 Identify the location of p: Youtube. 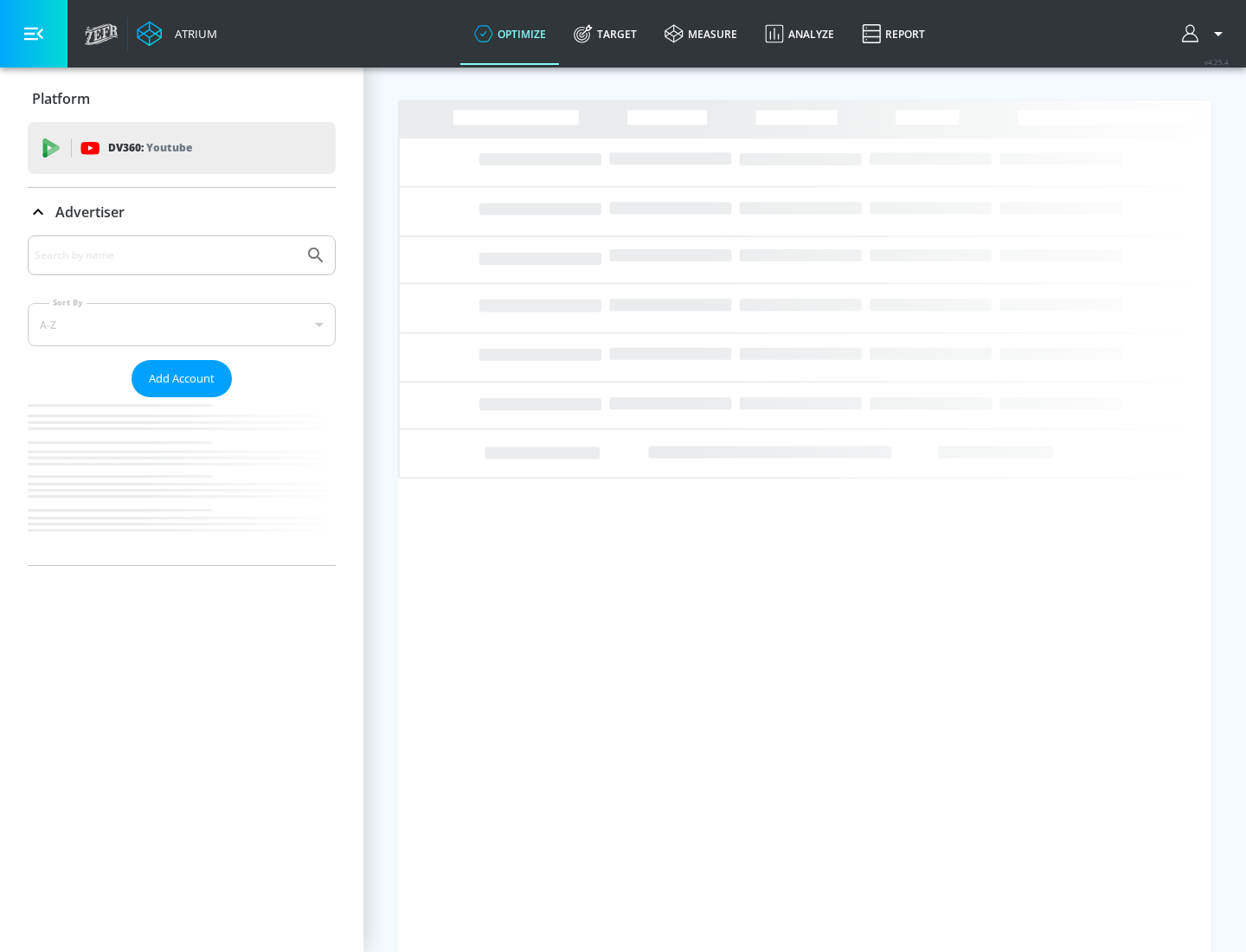
(168, 148).